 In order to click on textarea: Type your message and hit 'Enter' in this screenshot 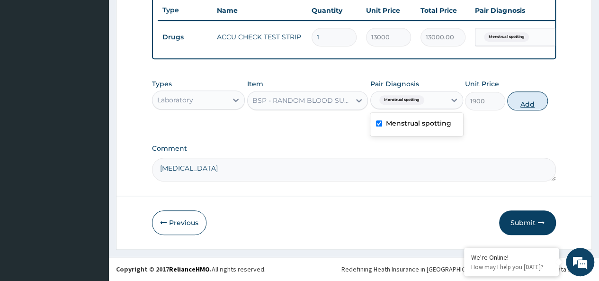, I will do `click(92, 200)`.